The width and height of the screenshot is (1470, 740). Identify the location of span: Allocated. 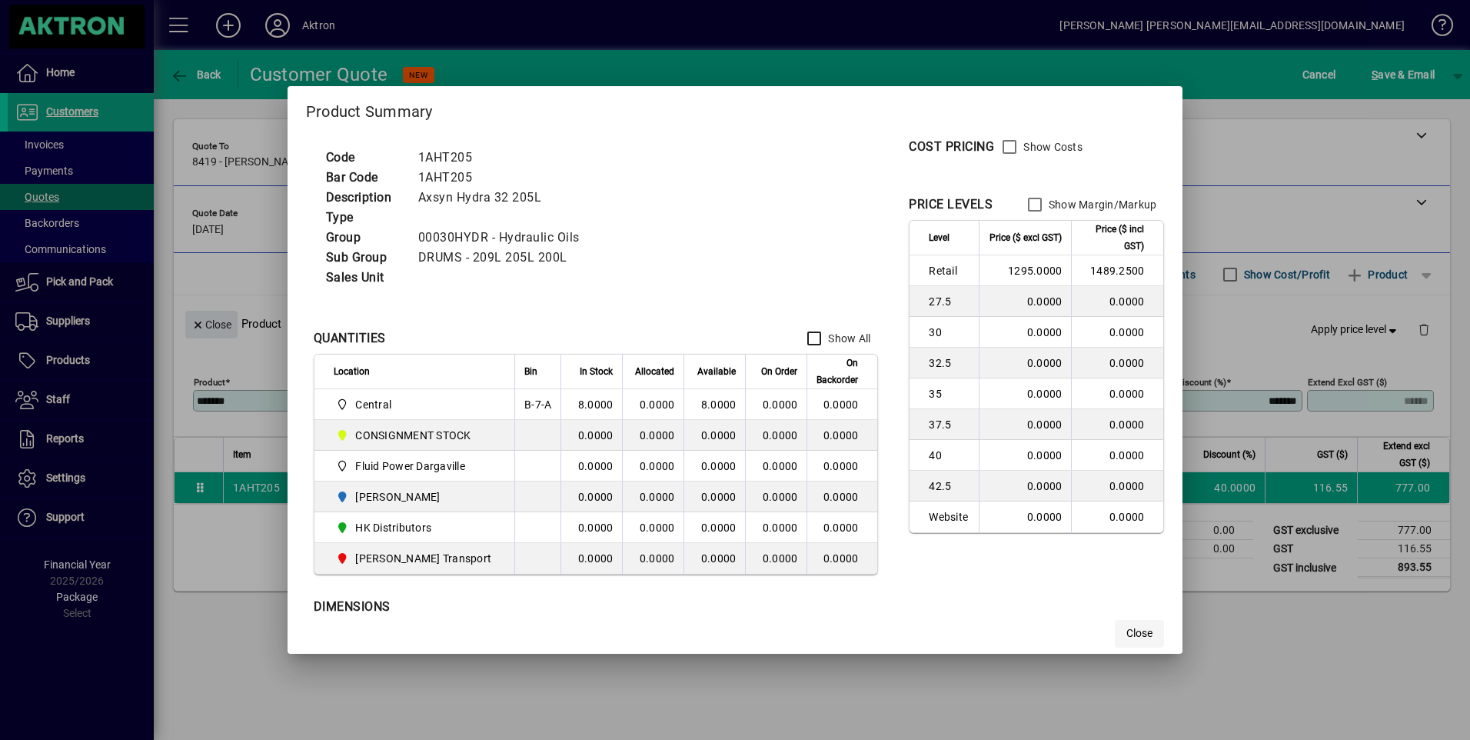
(654, 371).